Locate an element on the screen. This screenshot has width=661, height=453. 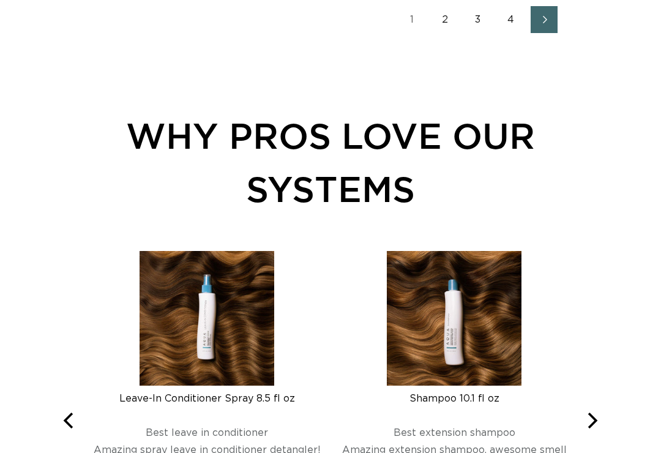
a: Next page is located at coordinates (544, 20).